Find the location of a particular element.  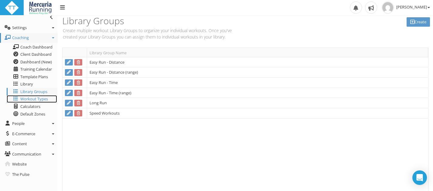

p: Create multiple workout Library Groups to organize your individual workouts. Once you've created ... is located at coordinates (153, 34).